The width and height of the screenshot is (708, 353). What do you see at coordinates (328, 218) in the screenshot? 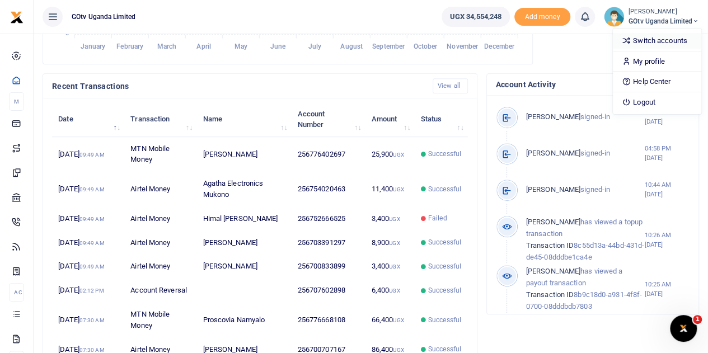
I see `td: 256752666525` at bounding box center [328, 218].